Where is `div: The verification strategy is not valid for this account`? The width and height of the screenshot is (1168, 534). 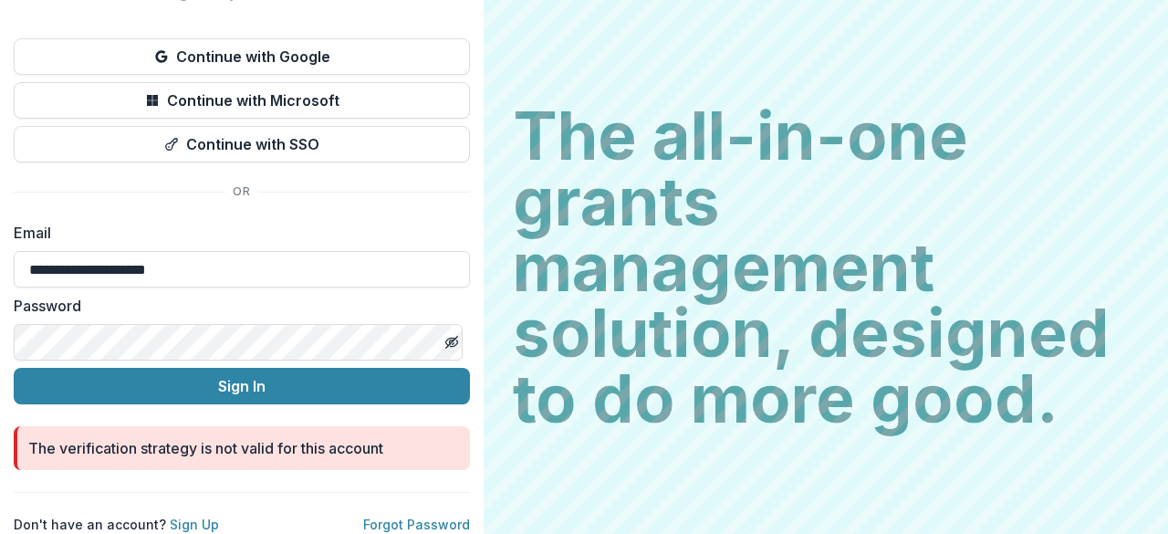
div: The verification strategy is not valid for this account is located at coordinates (205, 448).